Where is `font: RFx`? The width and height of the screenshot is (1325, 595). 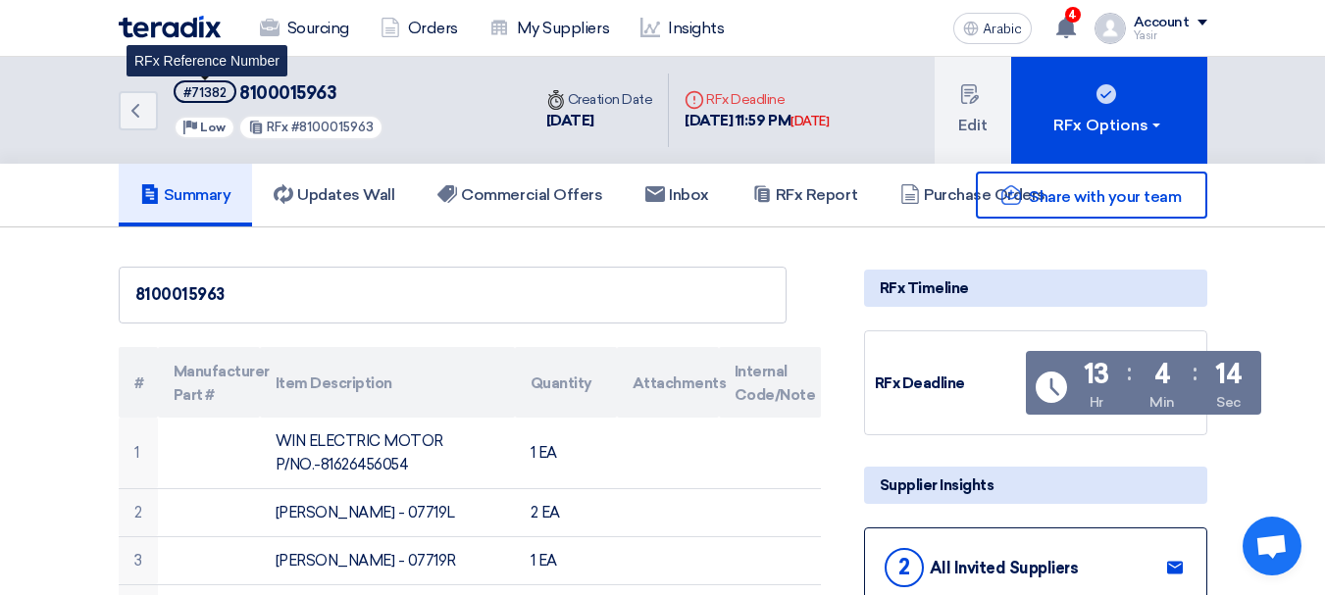
font: RFx is located at coordinates (278, 127).